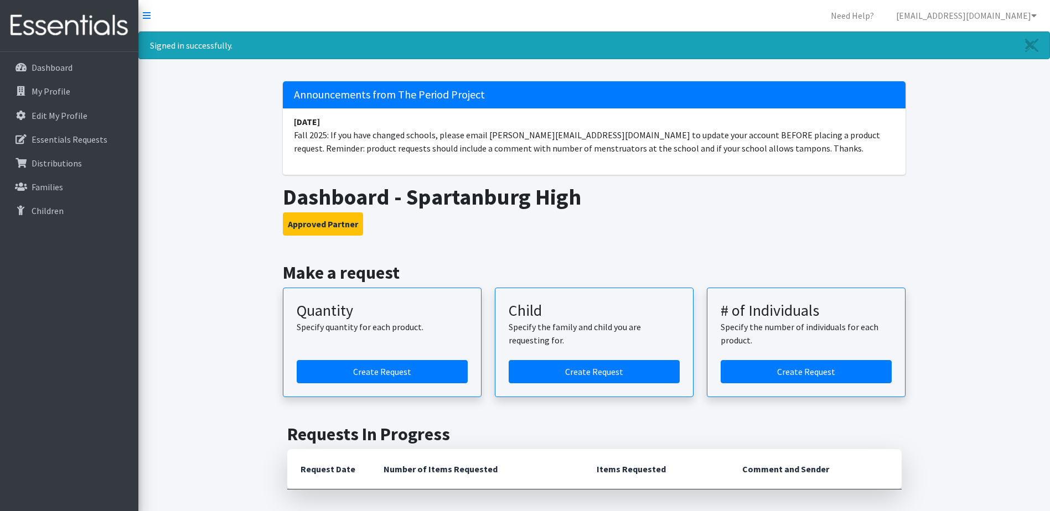  Describe the element at coordinates (594, 435) in the screenshot. I see `h2: Requests In Progress` at that location.